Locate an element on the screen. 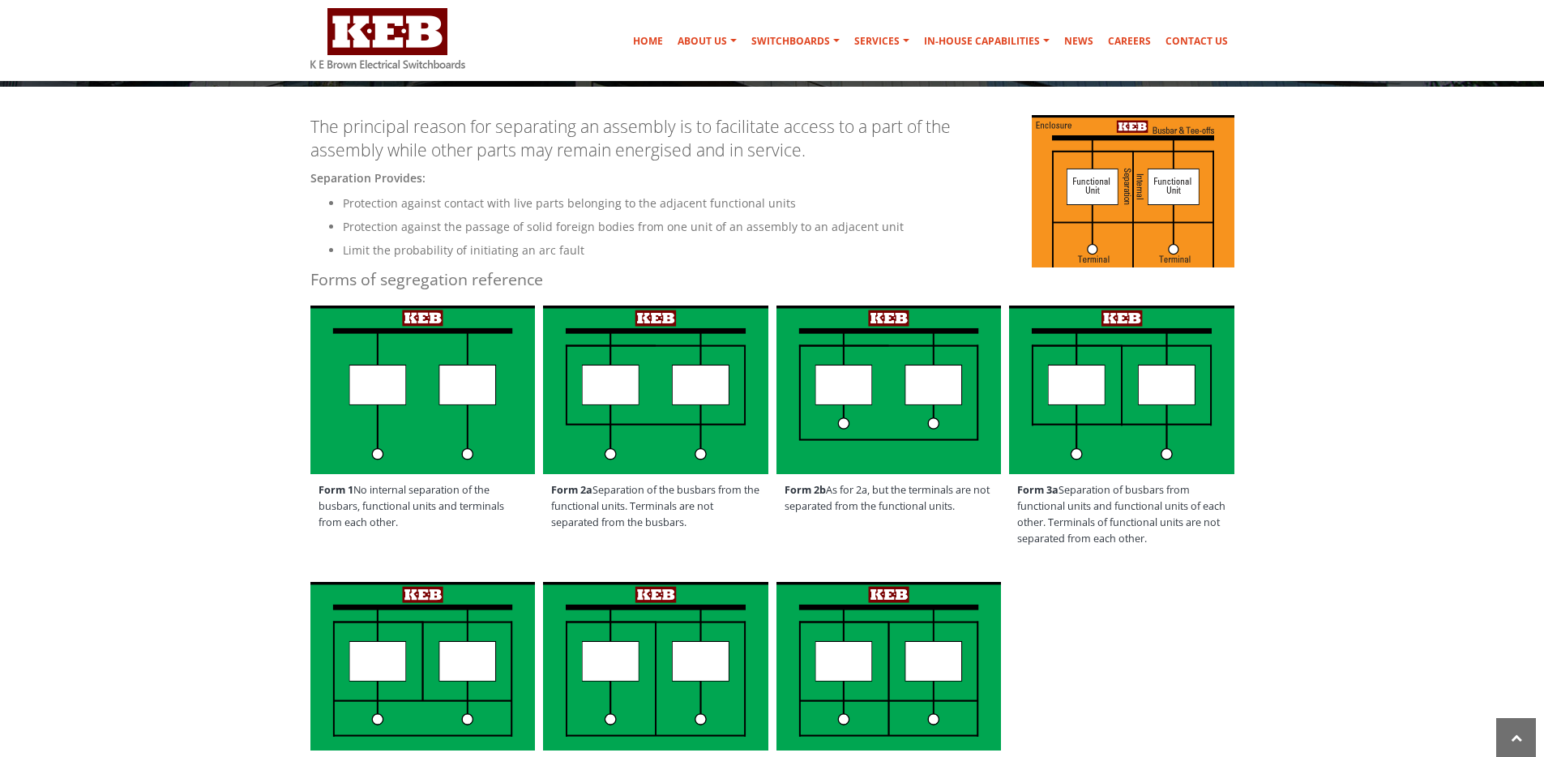 The image size is (1544, 757). h5: Separation provides: is located at coordinates (773, 178).